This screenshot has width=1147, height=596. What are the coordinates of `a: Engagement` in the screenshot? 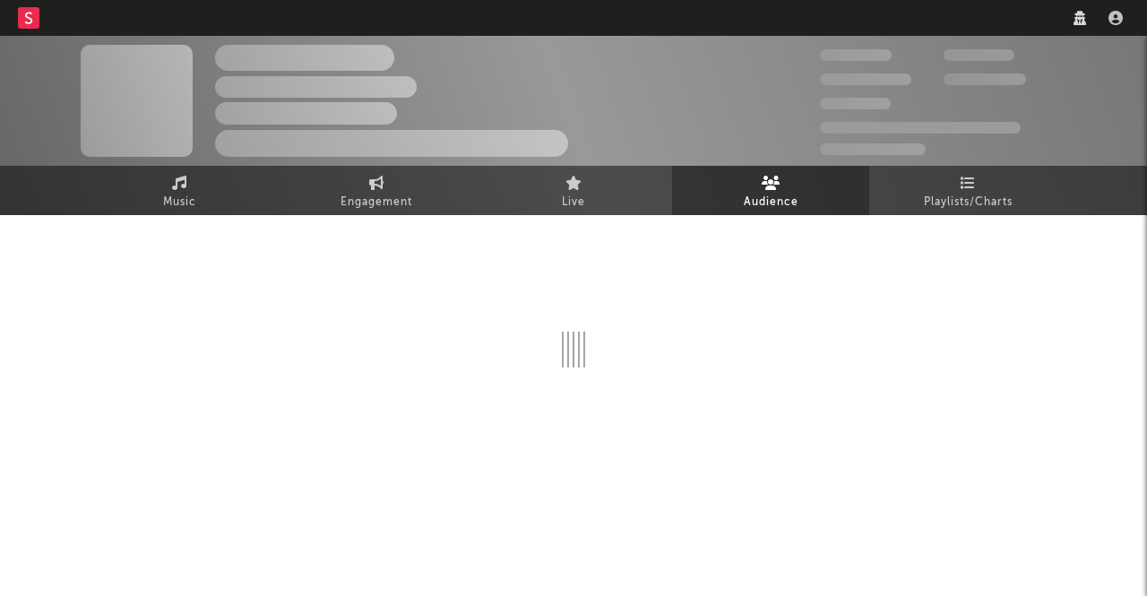 It's located at (376, 190).